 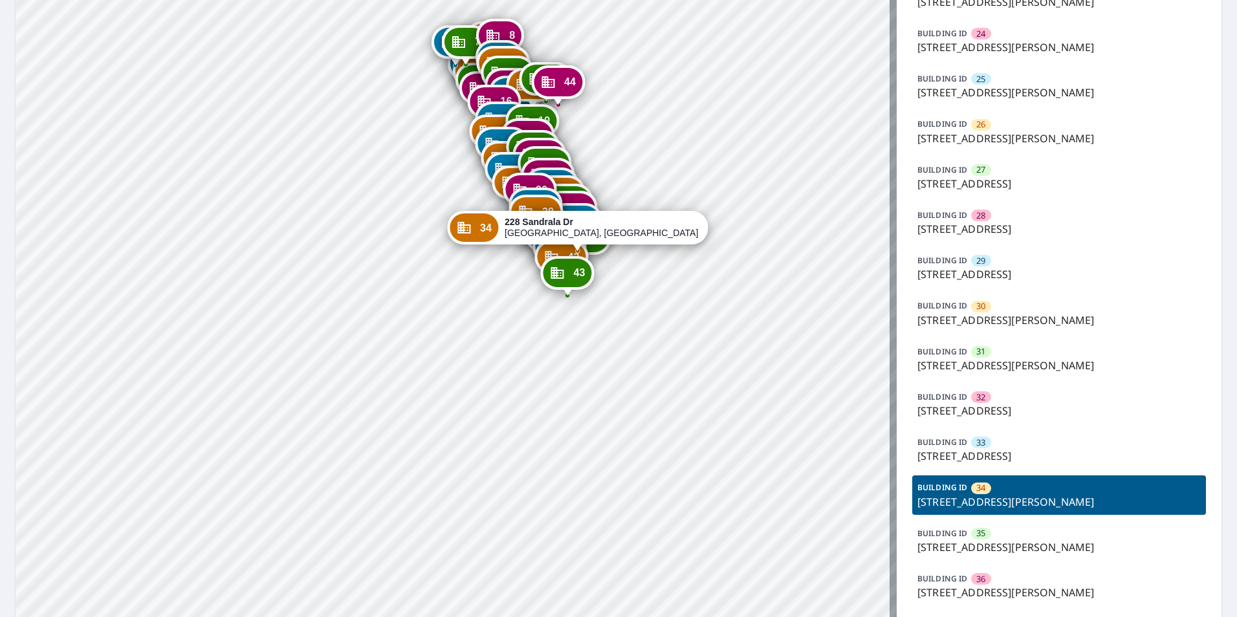 I want to click on div: Dropped pin, building 9, Commercial property, 92 Sandrala Dr Reynoldsburg, OH 43068, so click(x=500, y=60).